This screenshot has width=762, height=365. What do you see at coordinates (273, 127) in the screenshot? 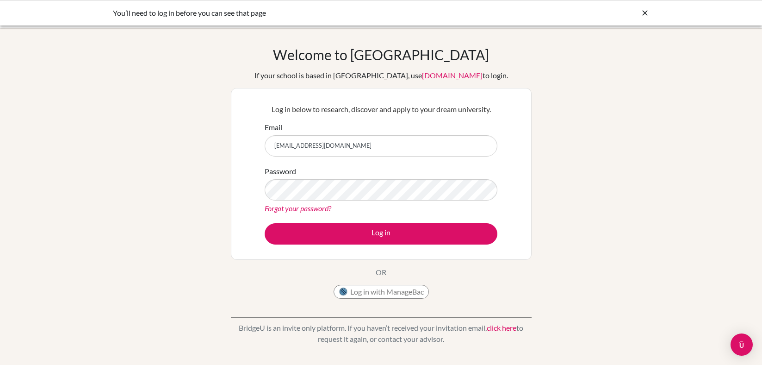
I see `label: Email` at bounding box center [273, 127].